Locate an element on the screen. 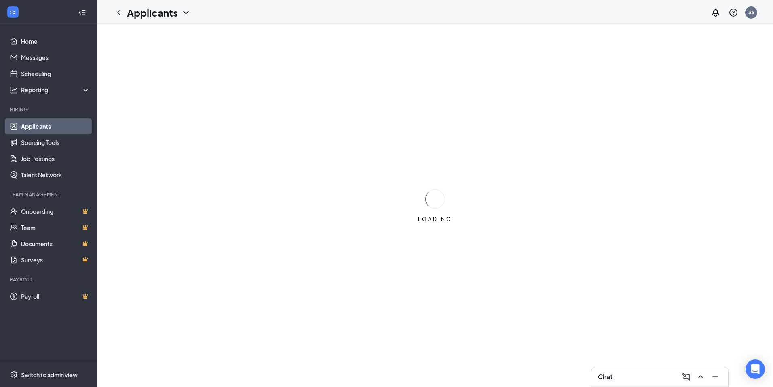 Image resolution: width=773 pixels, height=387 pixels. a: Home is located at coordinates (55, 41).